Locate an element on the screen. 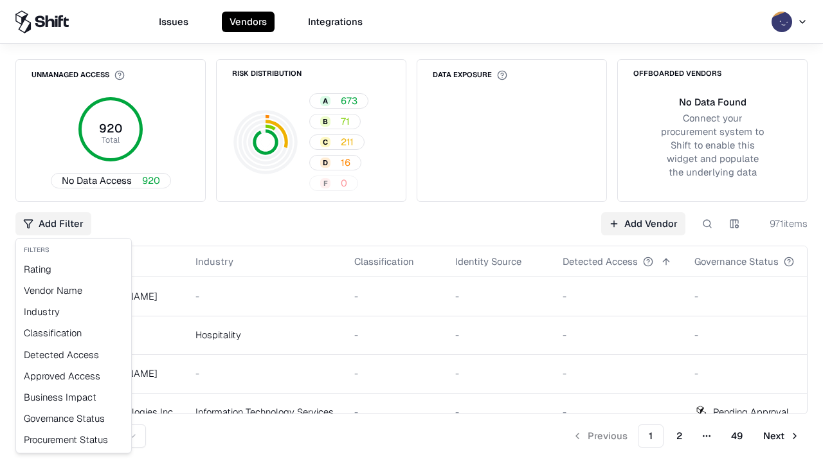 Image resolution: width=823 pixels, height=463 pixels. div: Procurement Status is located at coordinates (73, 439).